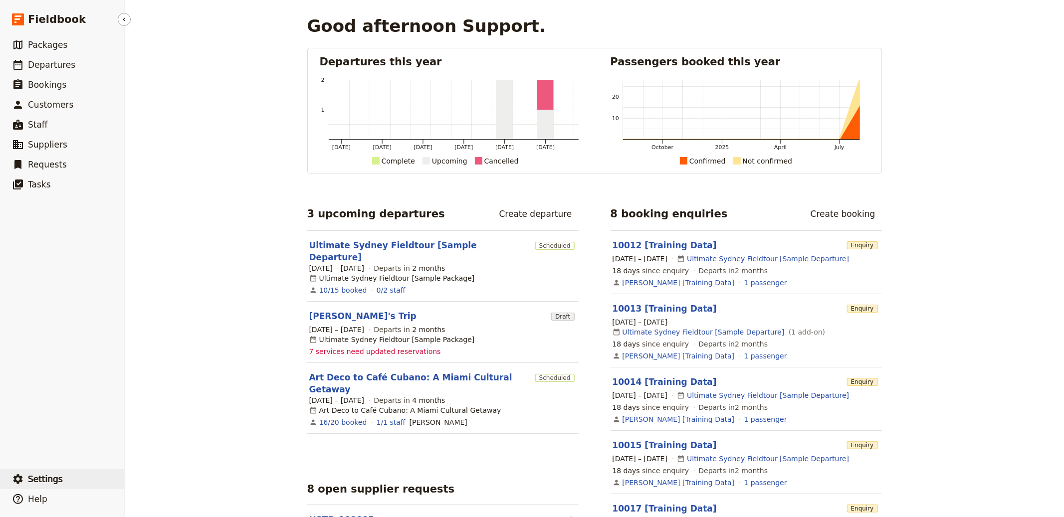  I want to click on span: Fieldbook, so click(57, 19).